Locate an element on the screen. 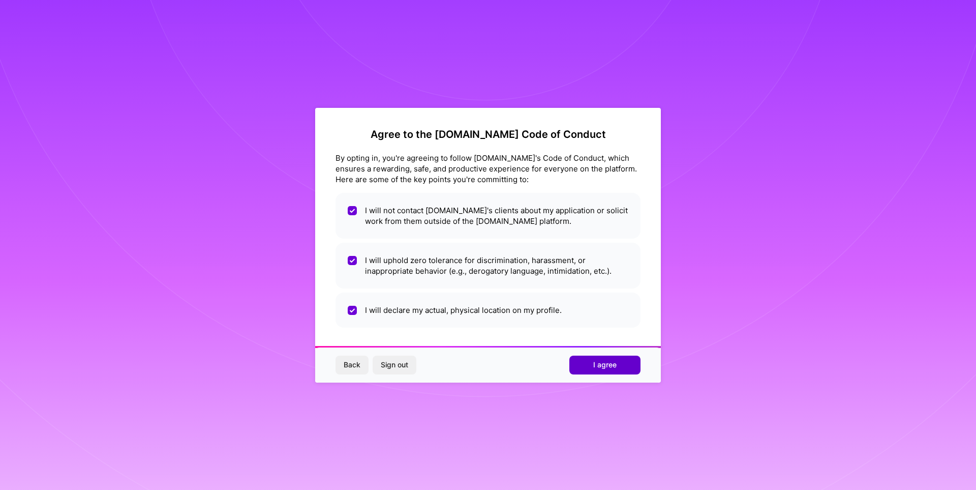 Image resolution: width=976 pixels, height=490 pixels. span: Sign out is located at coordinates (394, 365).